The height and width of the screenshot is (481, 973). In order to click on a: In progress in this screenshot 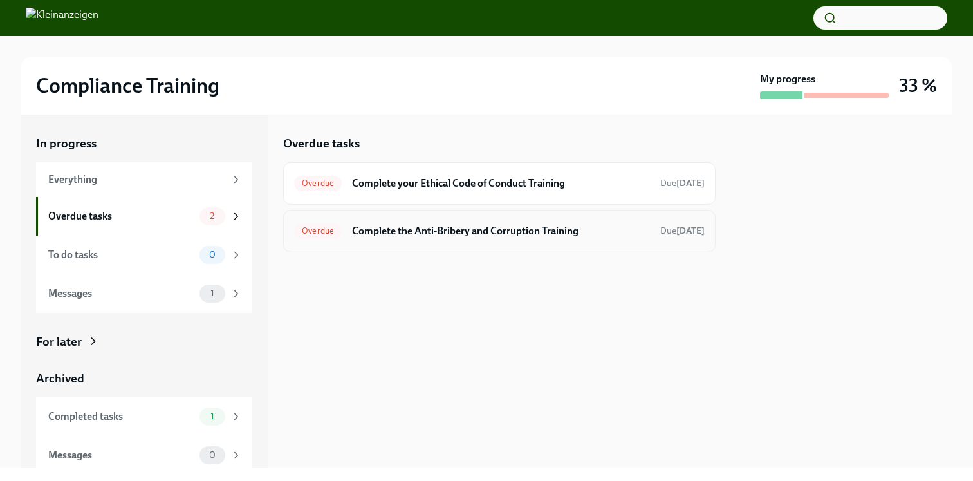, I will do `click(144, 144)`.